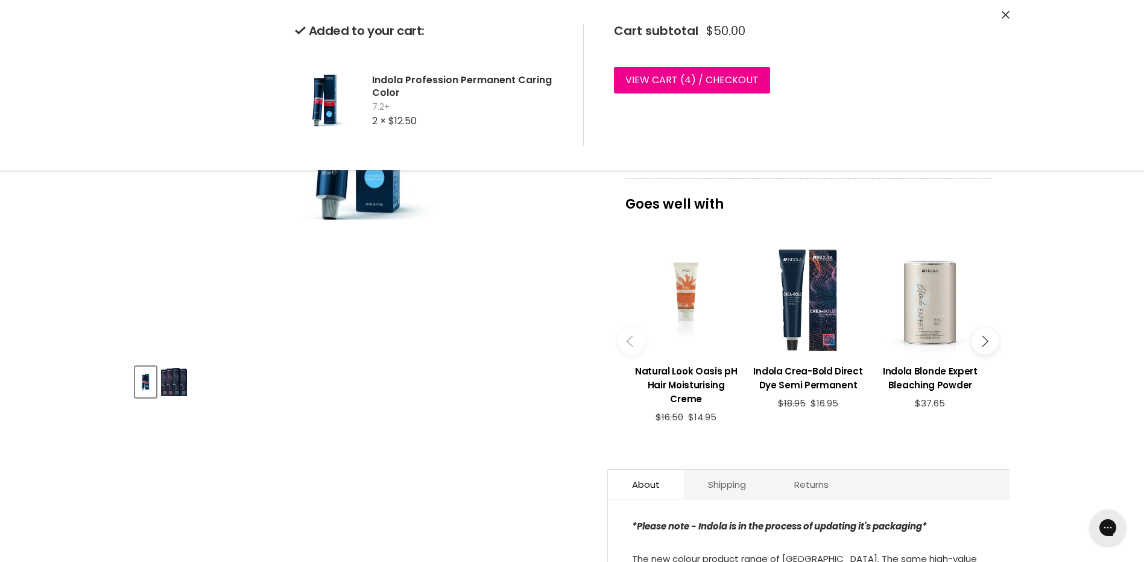 The image size is (1144, 562). I want to click on span: 2 ×, so click(379, 121).